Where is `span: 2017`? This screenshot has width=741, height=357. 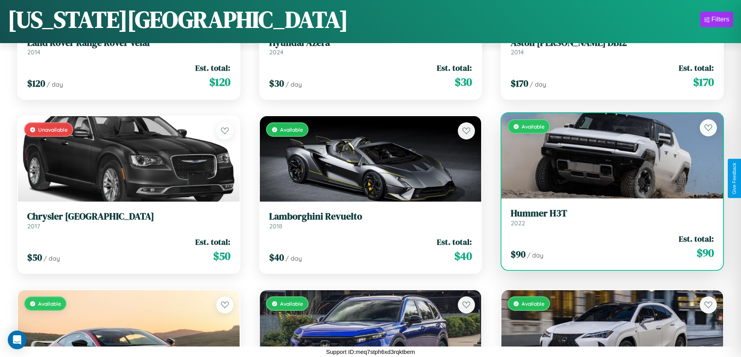
span: 2017 is located at coordinates (33, 226).